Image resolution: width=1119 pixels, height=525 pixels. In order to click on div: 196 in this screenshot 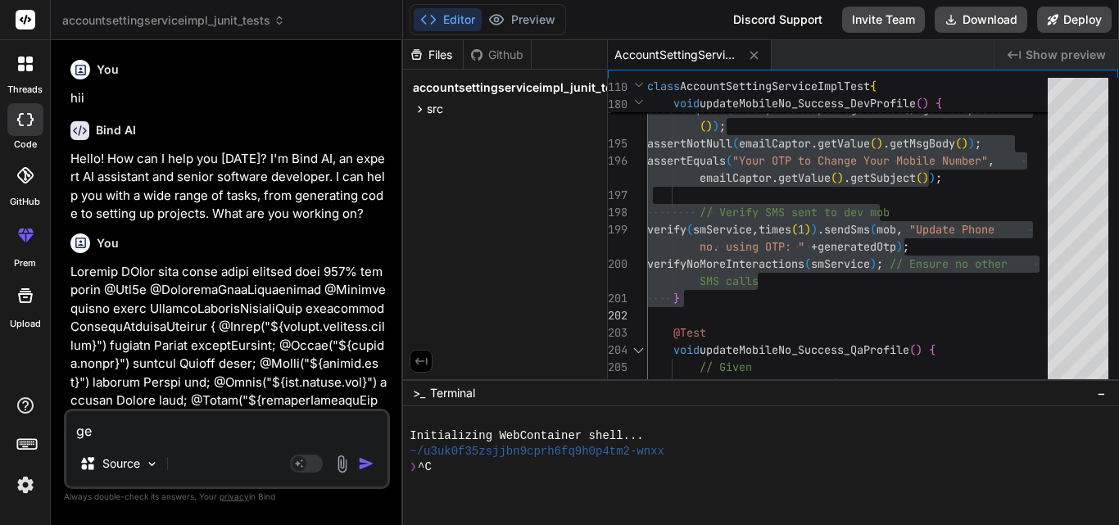, I will do `click(617, 161)`.